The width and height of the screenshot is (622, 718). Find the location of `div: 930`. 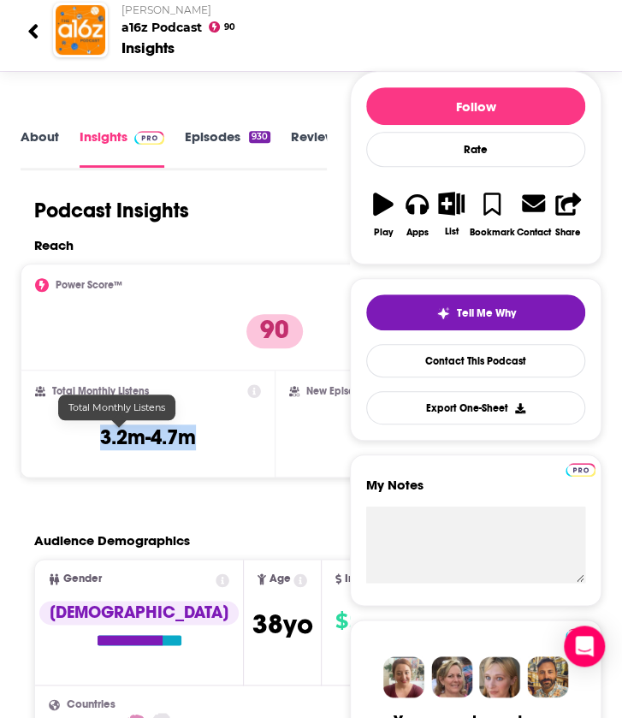

div: 930 is located at coordinates (259, 137).